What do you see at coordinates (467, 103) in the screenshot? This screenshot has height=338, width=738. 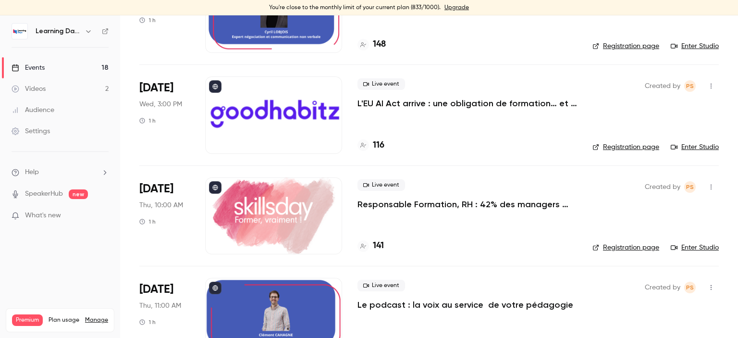 I see `p: L'EU AI Act arrive : une obligation de formation… et une opportunité stratégique pour votre entre...` at bounding box center [467, 103].